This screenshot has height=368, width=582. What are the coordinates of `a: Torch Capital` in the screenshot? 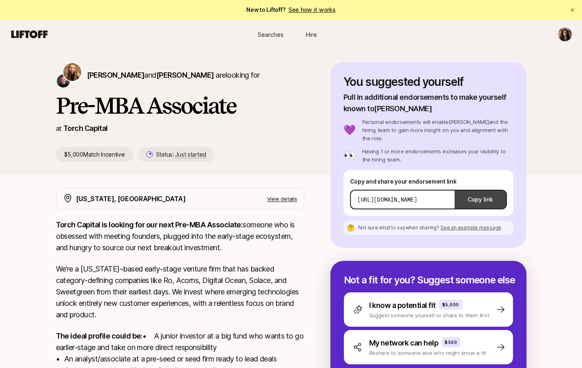 It's located at (85, 128).